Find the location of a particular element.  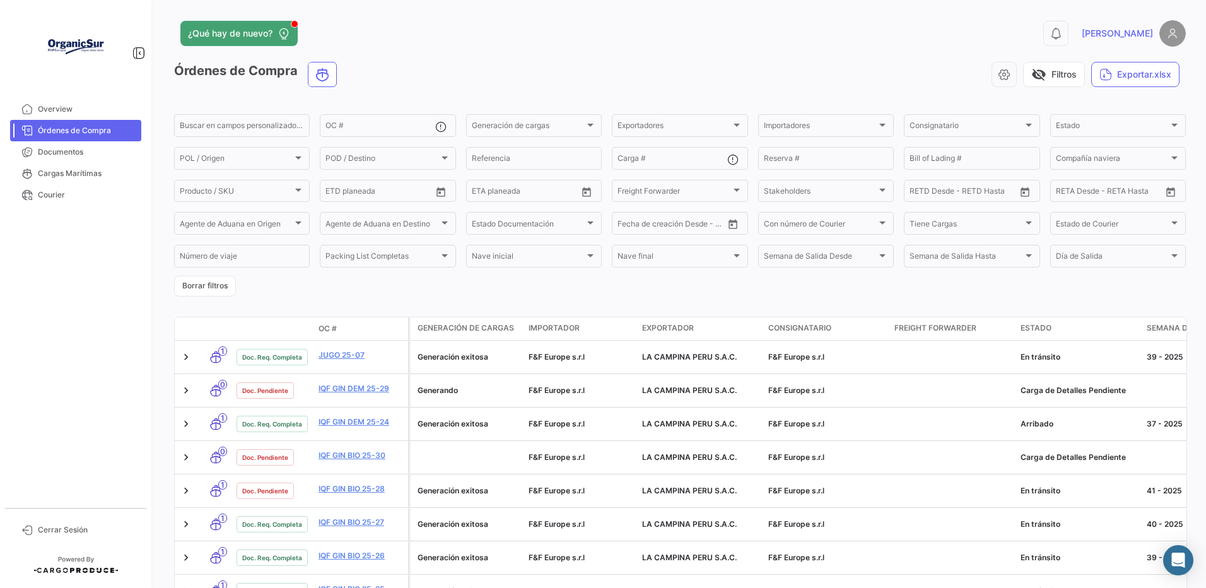

button: visibility_offFiltros is located at coordinates (1054, 74).